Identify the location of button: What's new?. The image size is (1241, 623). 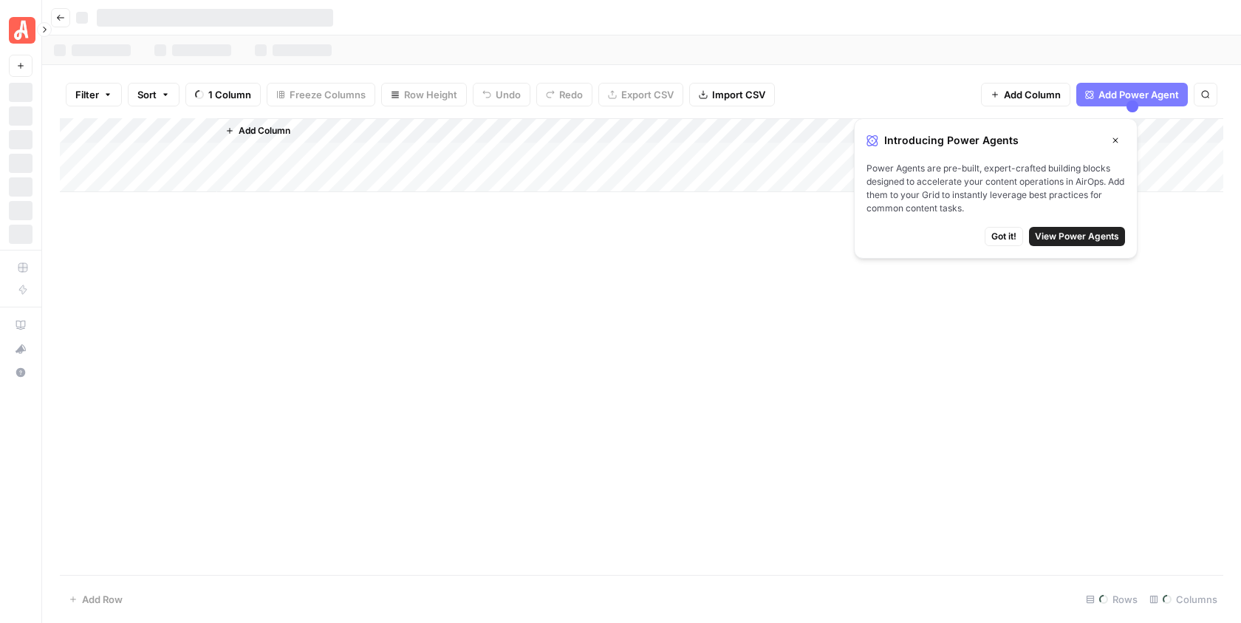
(21, 349).